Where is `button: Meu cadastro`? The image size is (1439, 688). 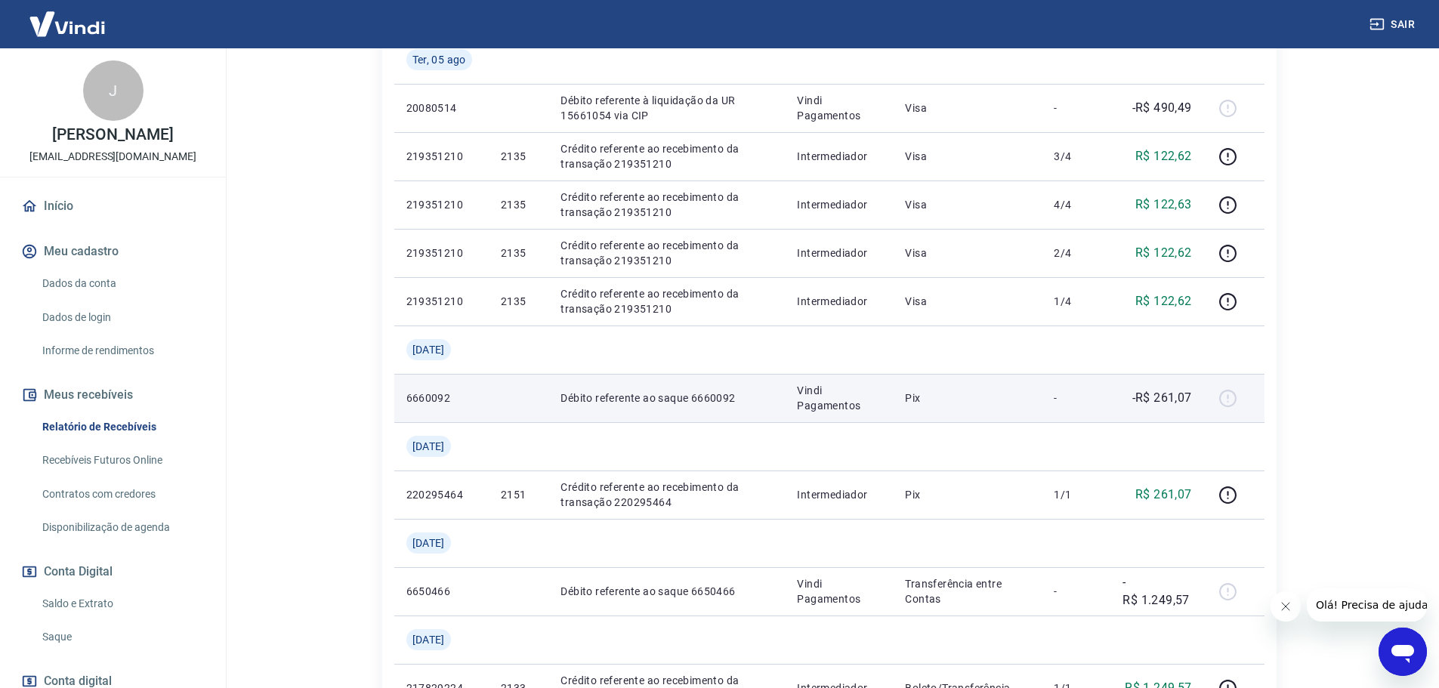 button: Meu cadastro is located at coordinates (113, 252).